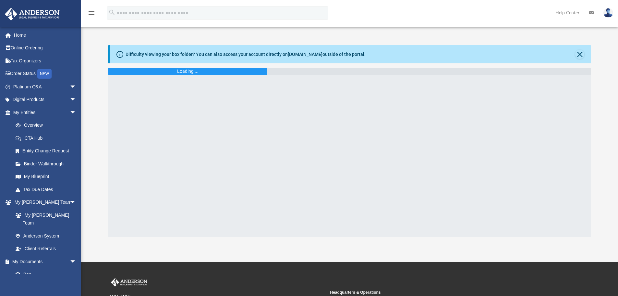 The width and height of the screenshot is (618, 296). What do you see at coordinates (439, 292) in the screenshot?
I see `small: Headquarters & Operations` at bounding box center [439, 292].